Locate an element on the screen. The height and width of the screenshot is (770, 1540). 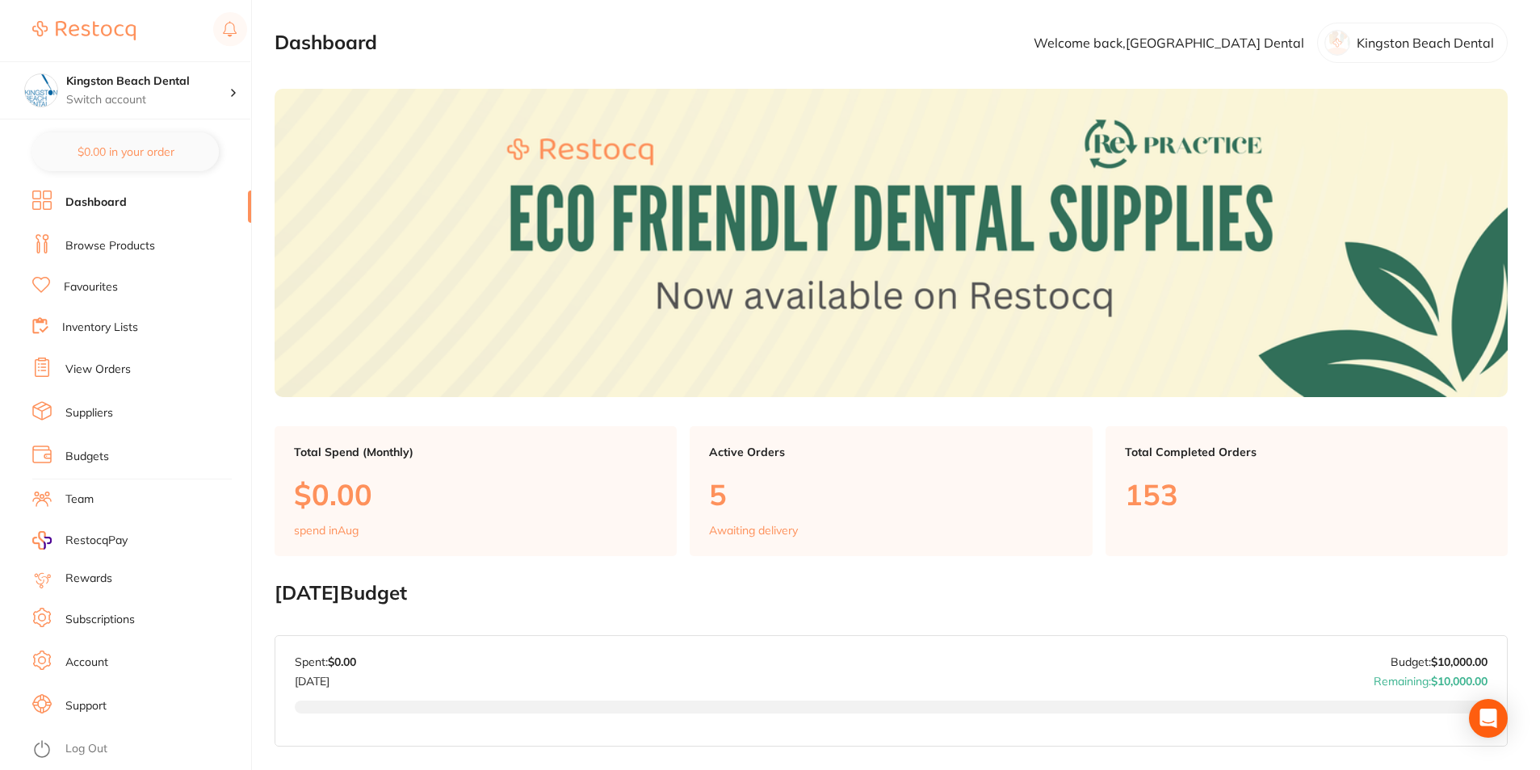
img: RestocqPay is located at coordinates (42, 540).